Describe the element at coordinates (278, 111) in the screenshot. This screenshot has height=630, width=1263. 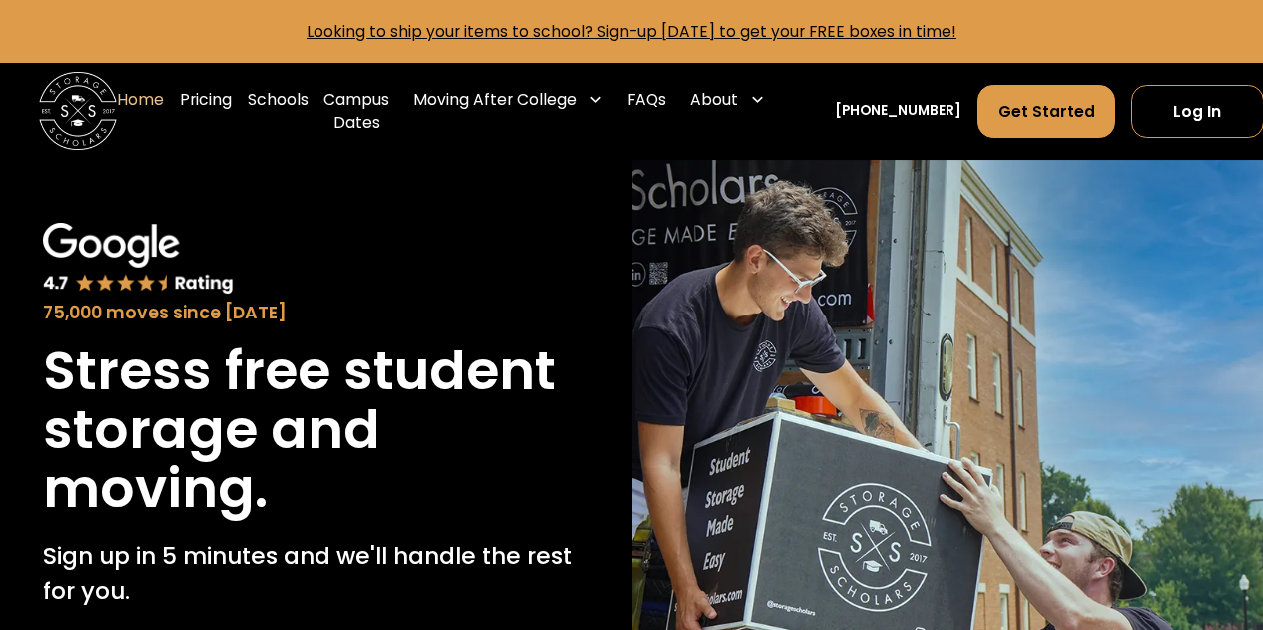
I see `a: Schools` at that location.